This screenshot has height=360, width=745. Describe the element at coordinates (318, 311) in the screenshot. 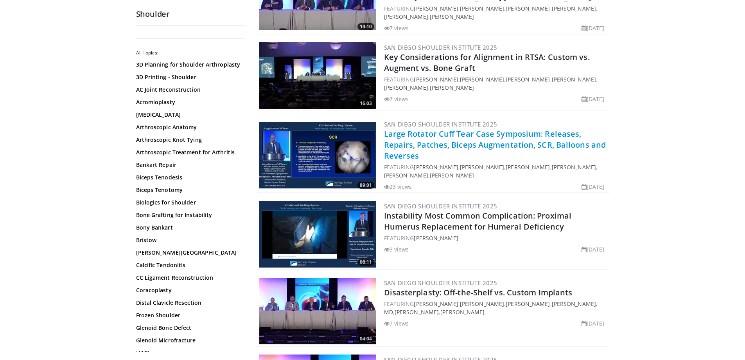

I see `a: 04:04` at that location.